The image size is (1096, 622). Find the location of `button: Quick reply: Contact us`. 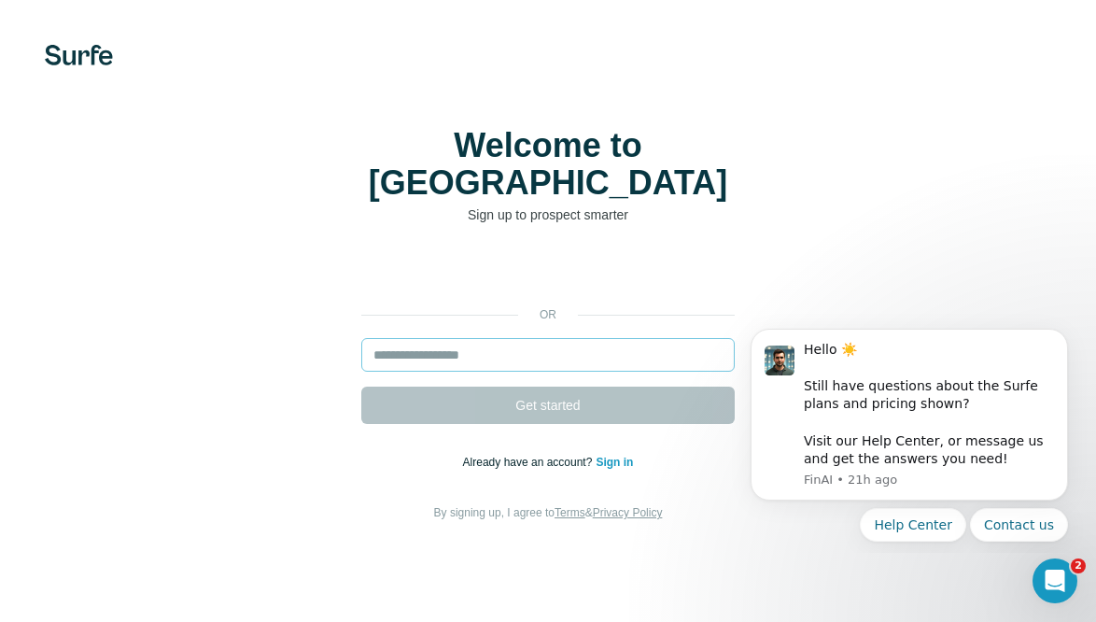

button: Quick reply: Contact us is located at coordinates (296, 213).